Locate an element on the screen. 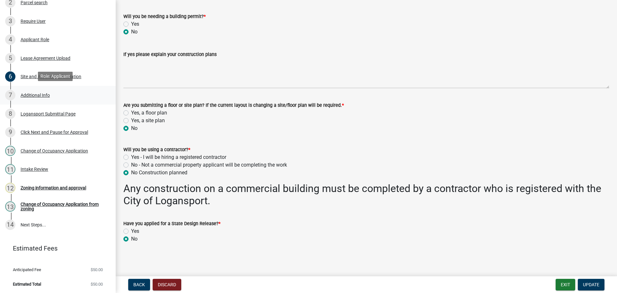 The width and height of the screenshot is (617, 293). button: Discard is located at coordinates (167, 285).